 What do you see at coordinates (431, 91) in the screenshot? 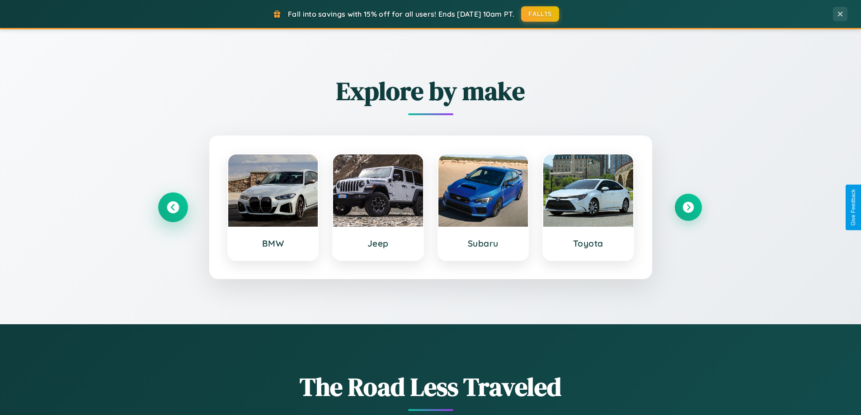
I see `h2: Explore by make` at bounding box center [431, 91].